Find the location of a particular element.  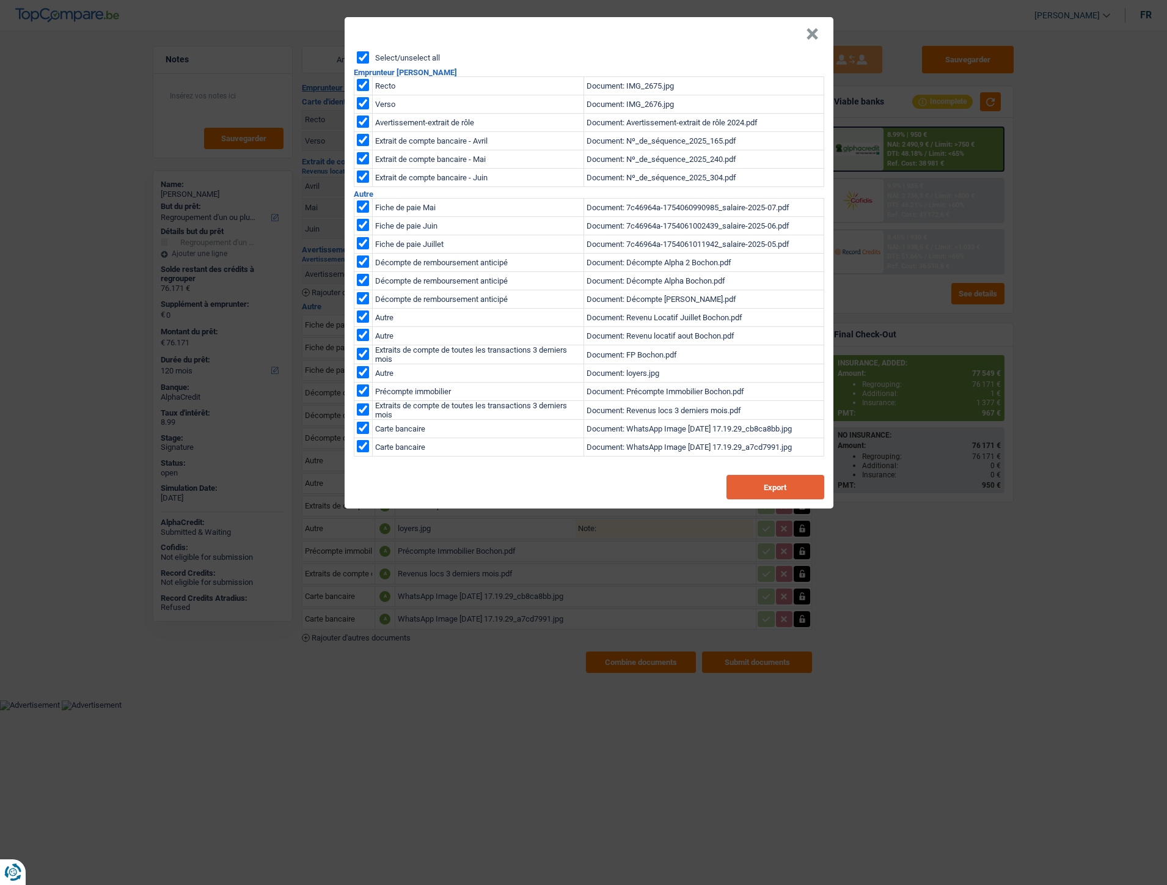

button: Export is located at coordinates (775, 487).